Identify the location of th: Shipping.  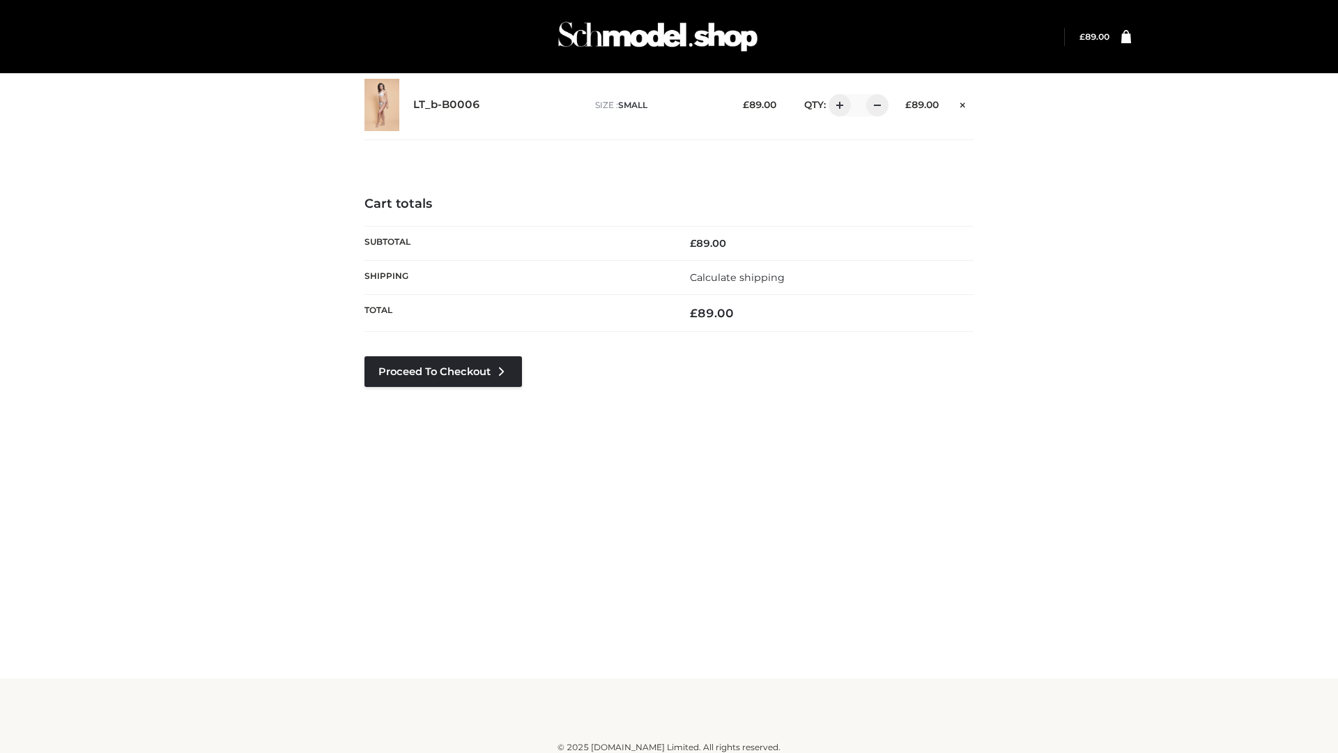
(517, 277).